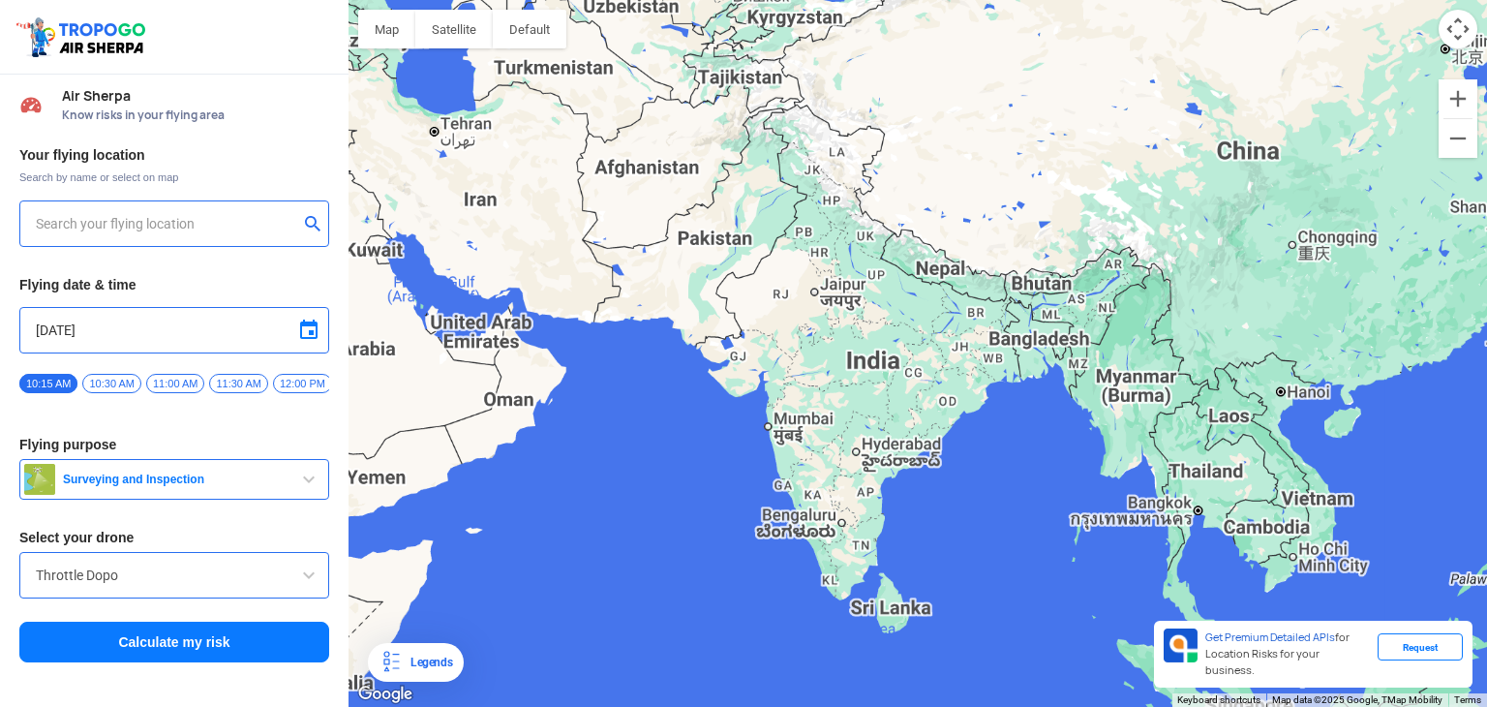 The height and width of the screenshot is (707, 1487). Describe the element at coordinates (174, 330) in the screenshot. I see `input: Select Date` at that location.